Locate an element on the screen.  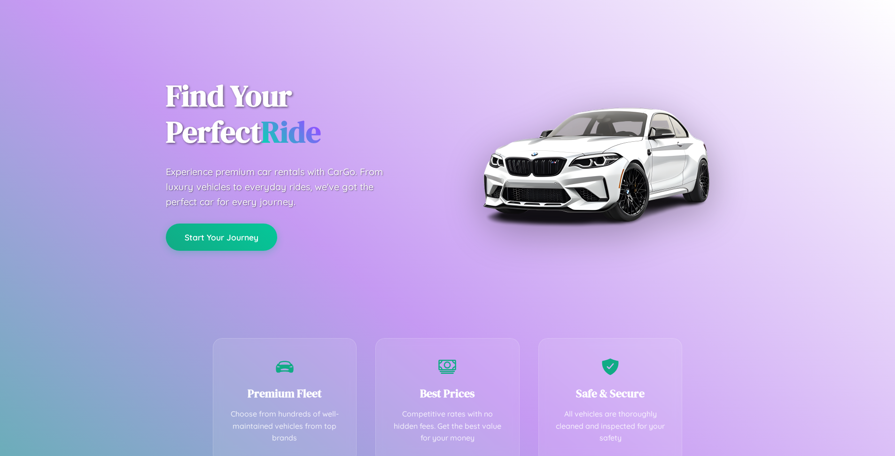
span: Ride is located at coordinates (291, 132).